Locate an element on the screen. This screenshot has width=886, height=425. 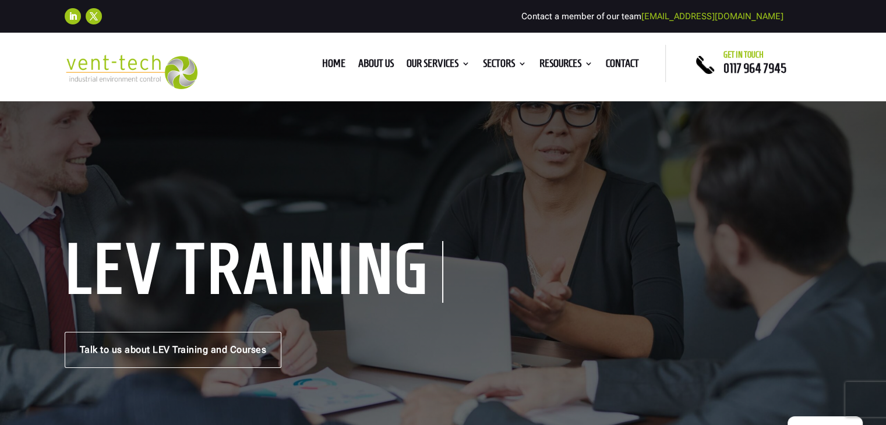
a: Talk to us about LEV Training and Courses is located at coordinates (173, 350).